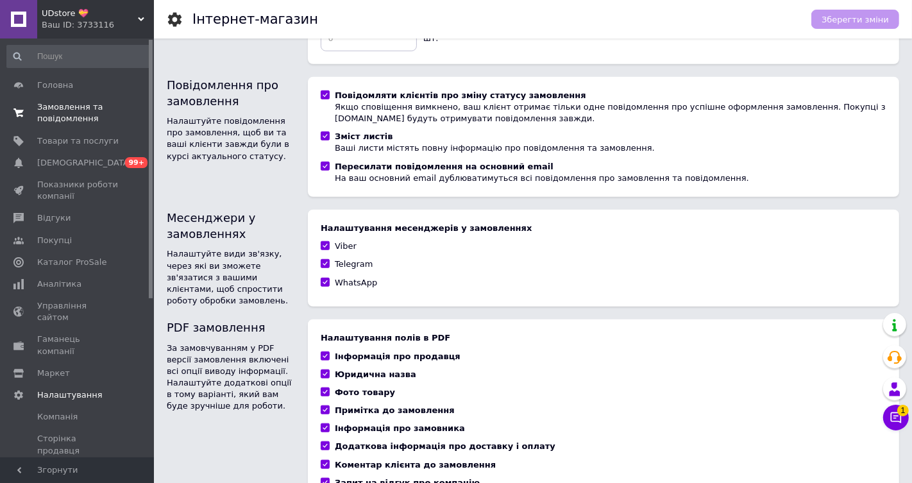 The height and width of the screenshot is (483, 912). Describe the element at coordinates (494, 148) in the screenshot. I see `div: Ваші листи містять повну інформацію про повідомлення та замовлення.` at that location.